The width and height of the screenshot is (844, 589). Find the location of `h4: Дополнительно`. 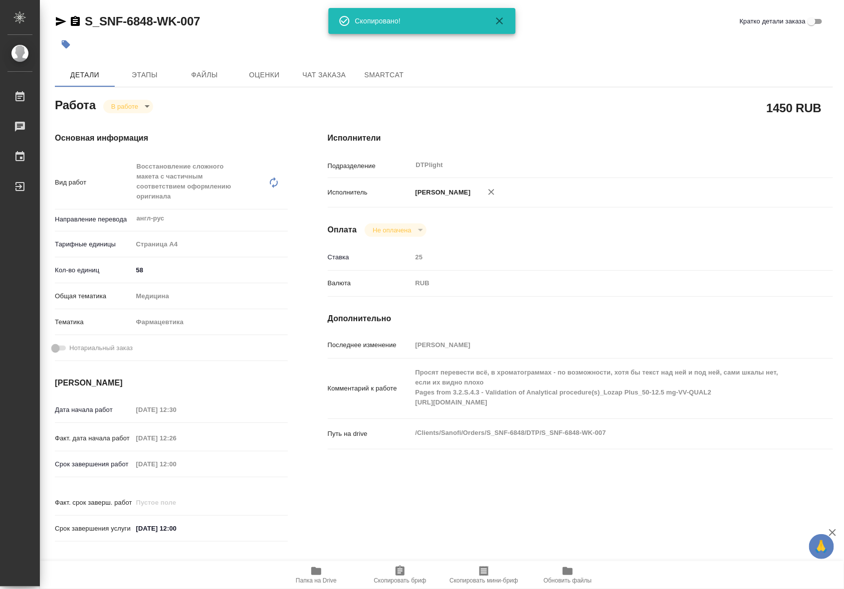

h4: Дополнительно is located at coordinates (580, 319).